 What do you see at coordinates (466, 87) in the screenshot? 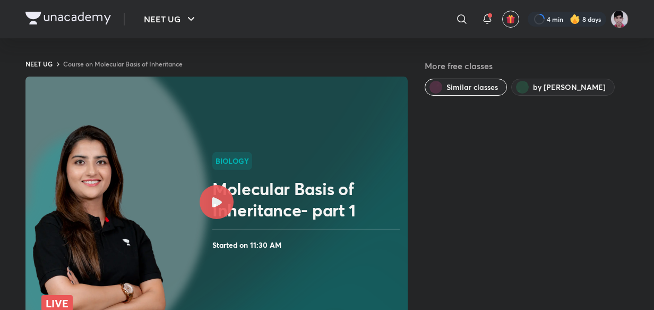
I see `button: Similar classes` at bounding box center [466, 87].